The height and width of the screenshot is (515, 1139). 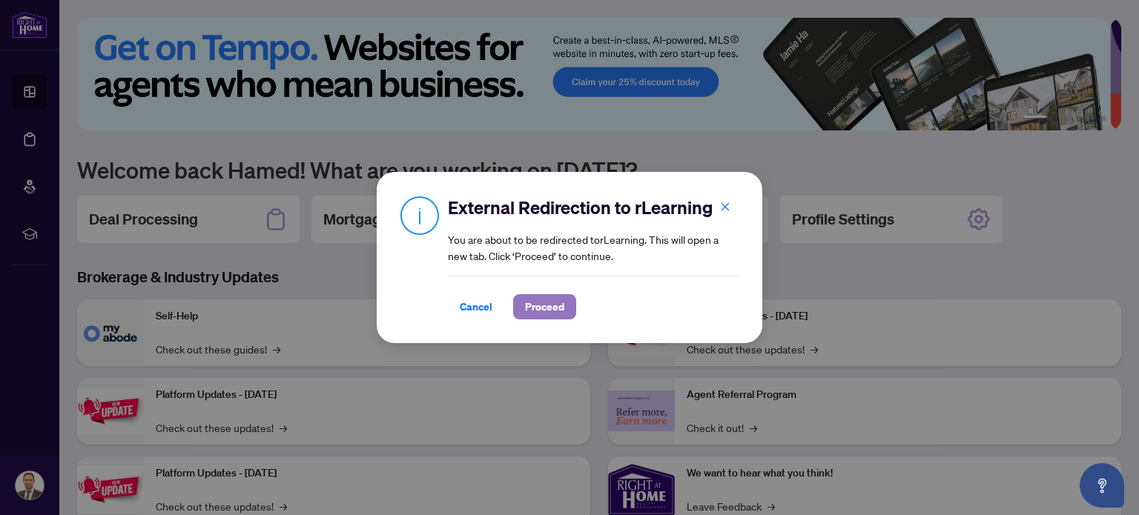 I want to click on div: You are about to be redirected to rLearning . This will open a new tab. Click ‘Proceed’ to continue., so click(x=593, y=257).